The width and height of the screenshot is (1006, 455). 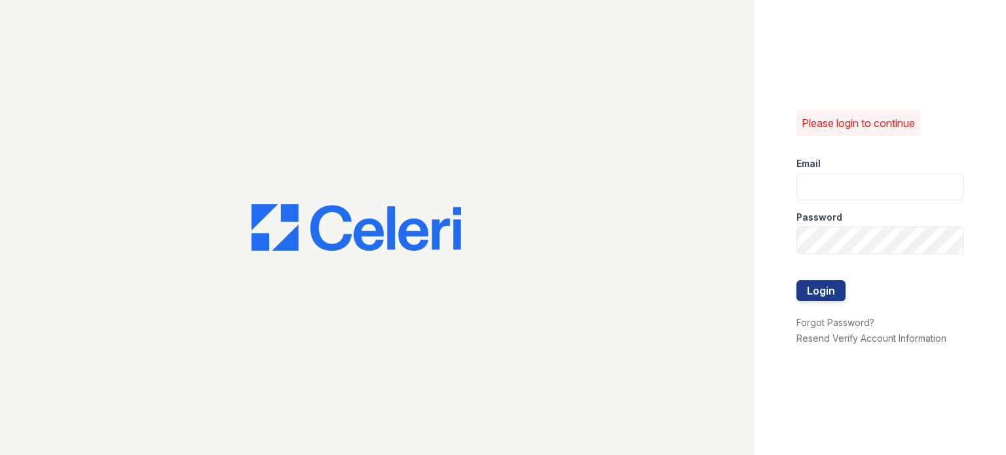 What do you see at coordinates (858, 123) in the screenshot?
I see `p: Please login to continue` at bounding box center [858, 123].